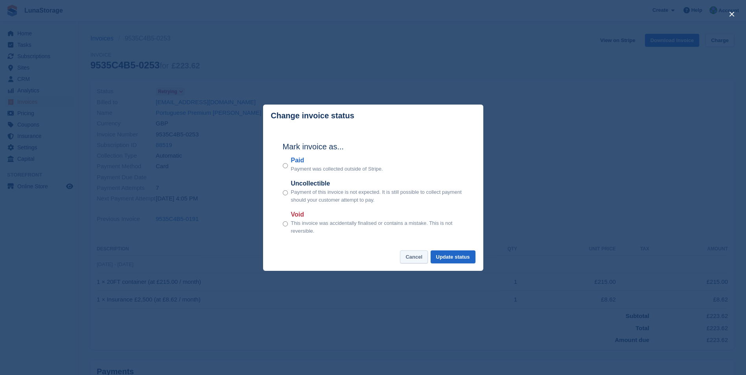  What do you see at coordinates (337, 169) in the screenshot?
I see `p: Payment was collected outside of Stripe.` at bounding box center [337, 169].